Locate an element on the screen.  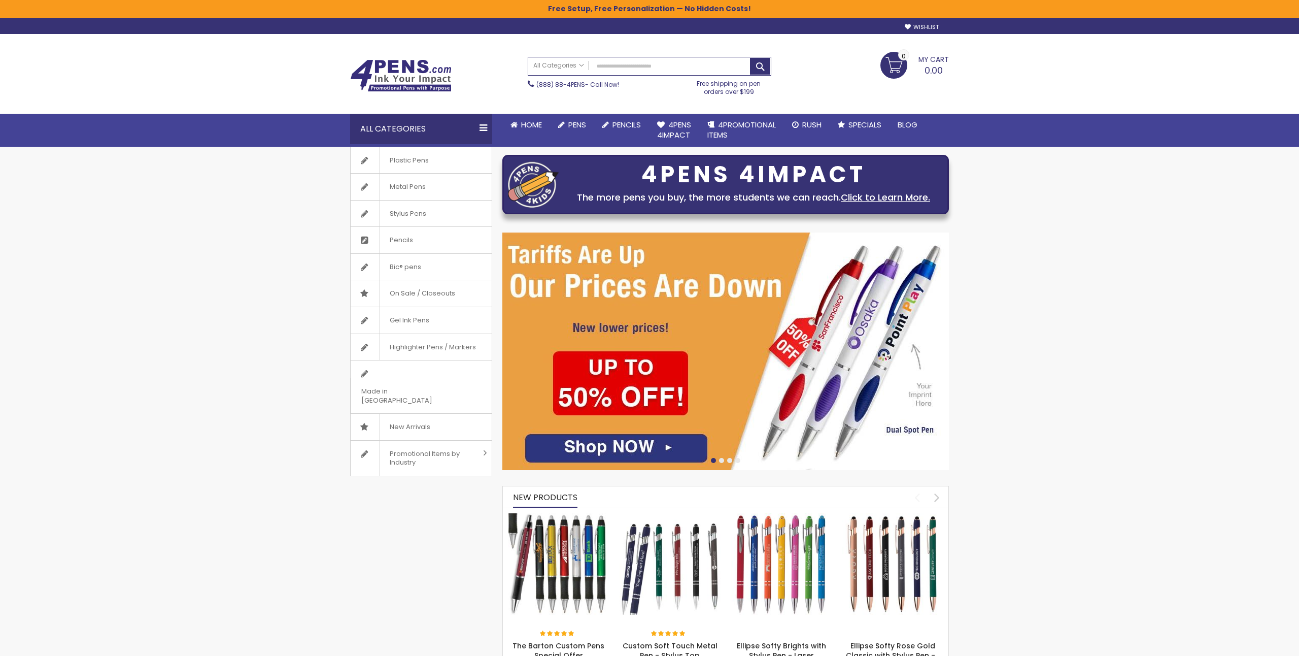
img: /cheap-promotional-products.html is located at coordinates (726, 351).